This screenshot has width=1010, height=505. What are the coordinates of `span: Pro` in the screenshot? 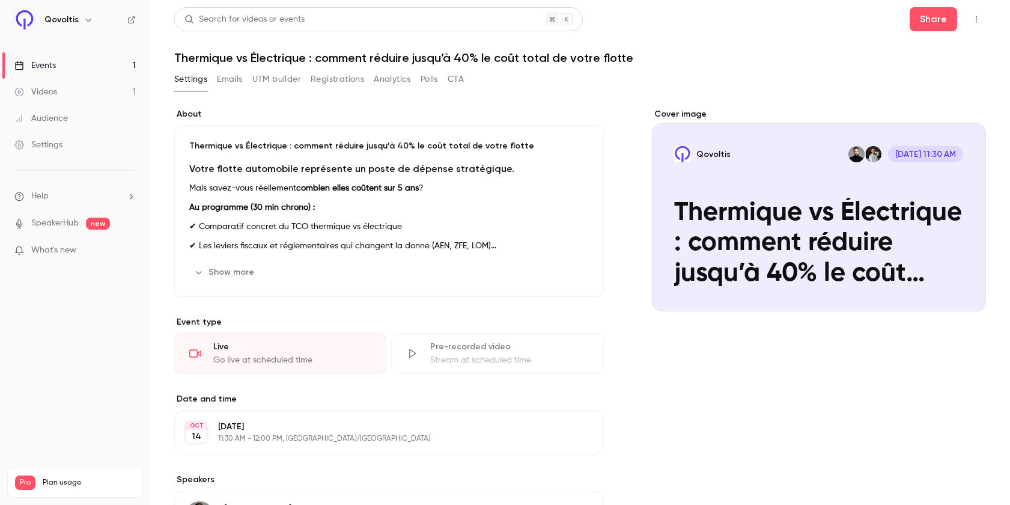 It's located at (25, 483).